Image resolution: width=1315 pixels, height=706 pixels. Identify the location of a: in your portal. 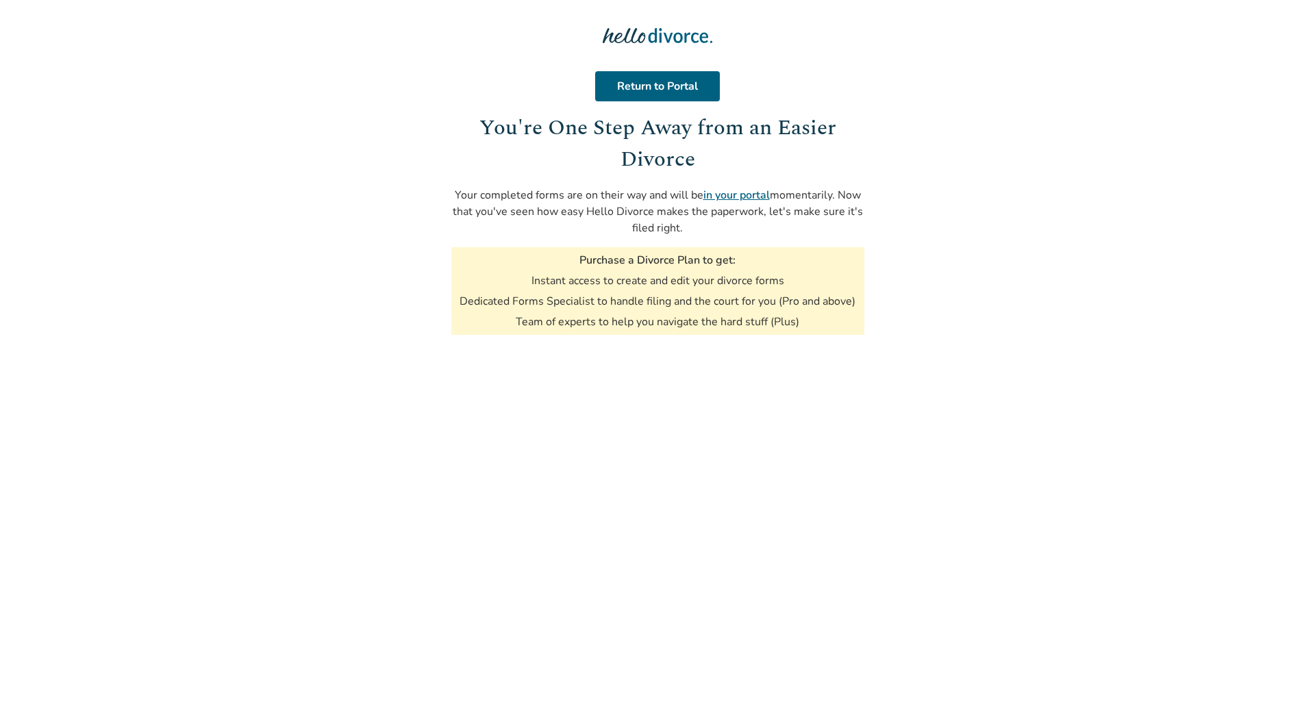
(736, 195).